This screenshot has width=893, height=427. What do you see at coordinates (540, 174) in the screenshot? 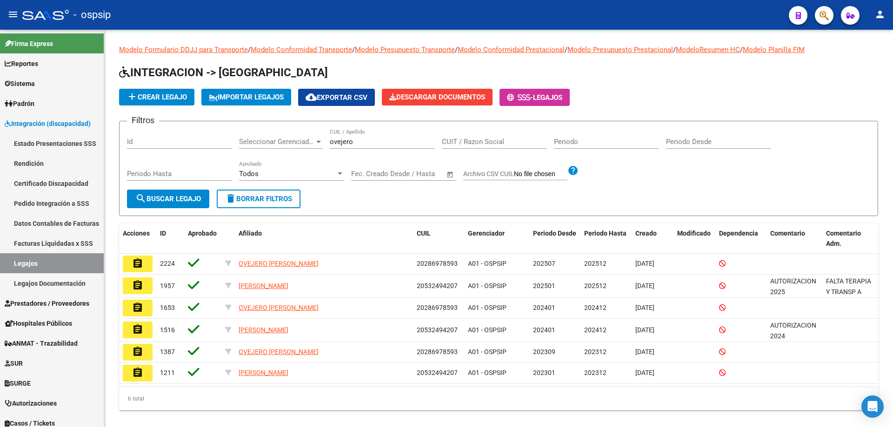
I see `input: Archivo CSV CUIL` at bounding box center [540, 174].